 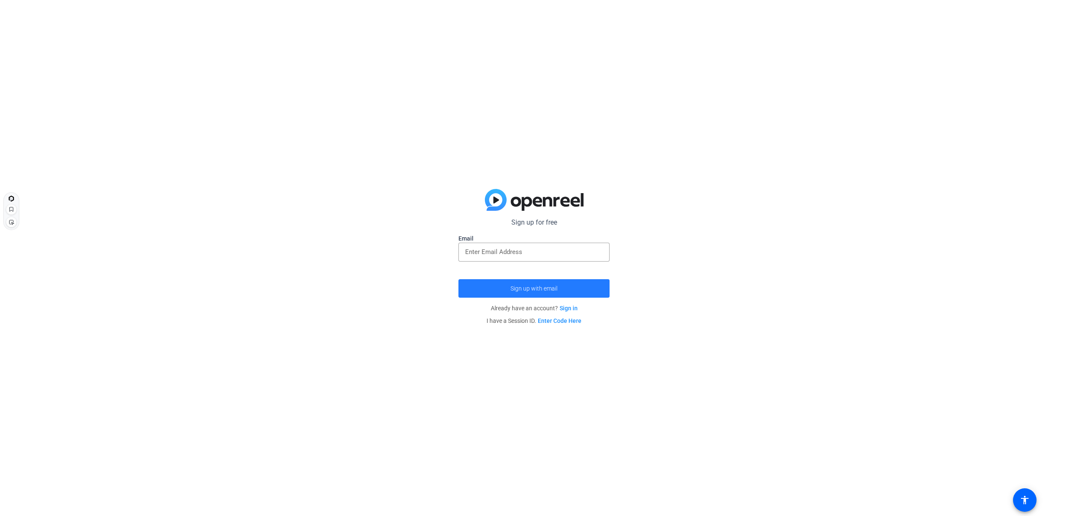 What do you see at coordinates (560, 321) in the screenshot?
I see `a: Enter Code Here` at bounding box center [560, 321].